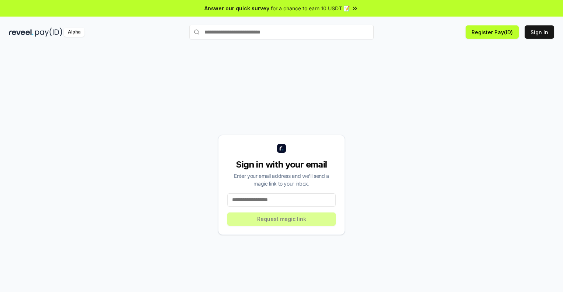  Describe the element at coordinates (310, 8) in the screenshot. I see `span: for a chance to earn 10 USDT 📝` at that location.